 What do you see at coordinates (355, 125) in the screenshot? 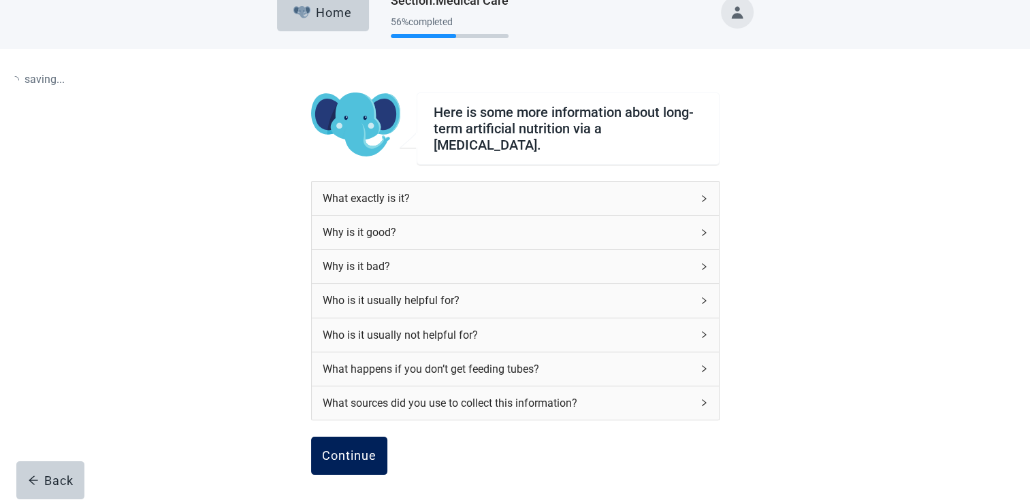
I see `img: Koda Elephant` at bounding box center [355, 125].